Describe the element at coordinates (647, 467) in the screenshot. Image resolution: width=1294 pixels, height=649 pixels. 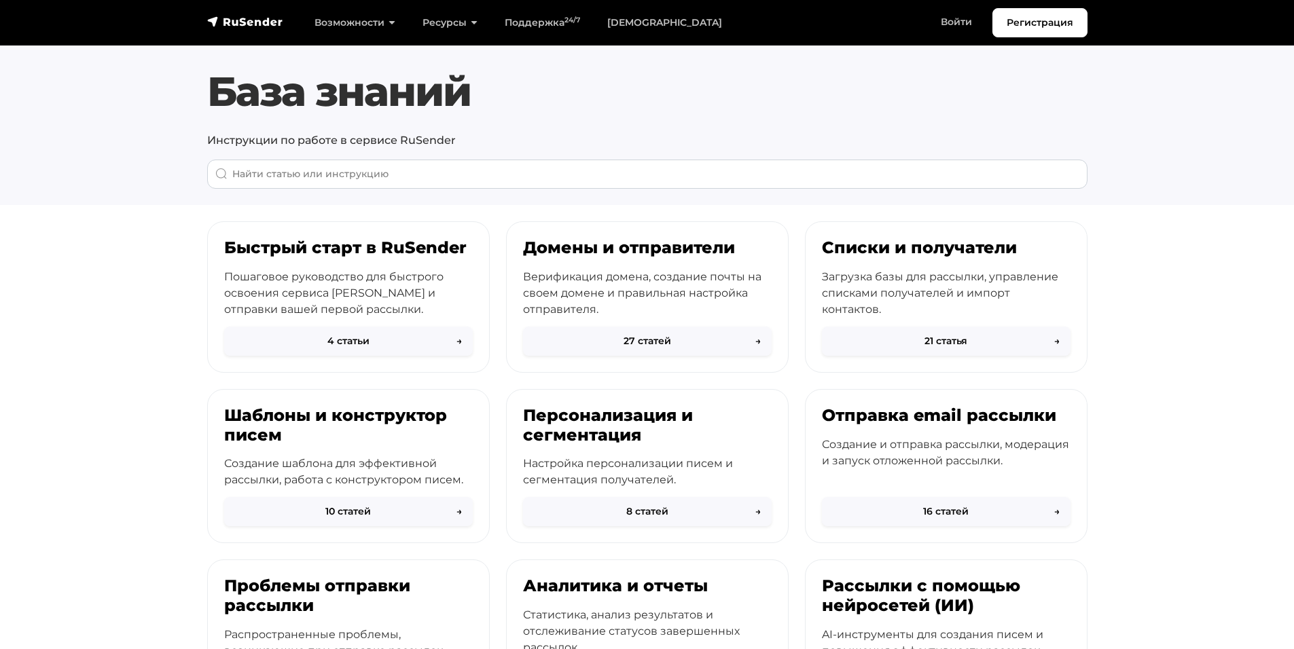
I see `a: Персонализация и сегментация Настройка персонализации писем и сегментация получателей. 8 статей→` at that location.